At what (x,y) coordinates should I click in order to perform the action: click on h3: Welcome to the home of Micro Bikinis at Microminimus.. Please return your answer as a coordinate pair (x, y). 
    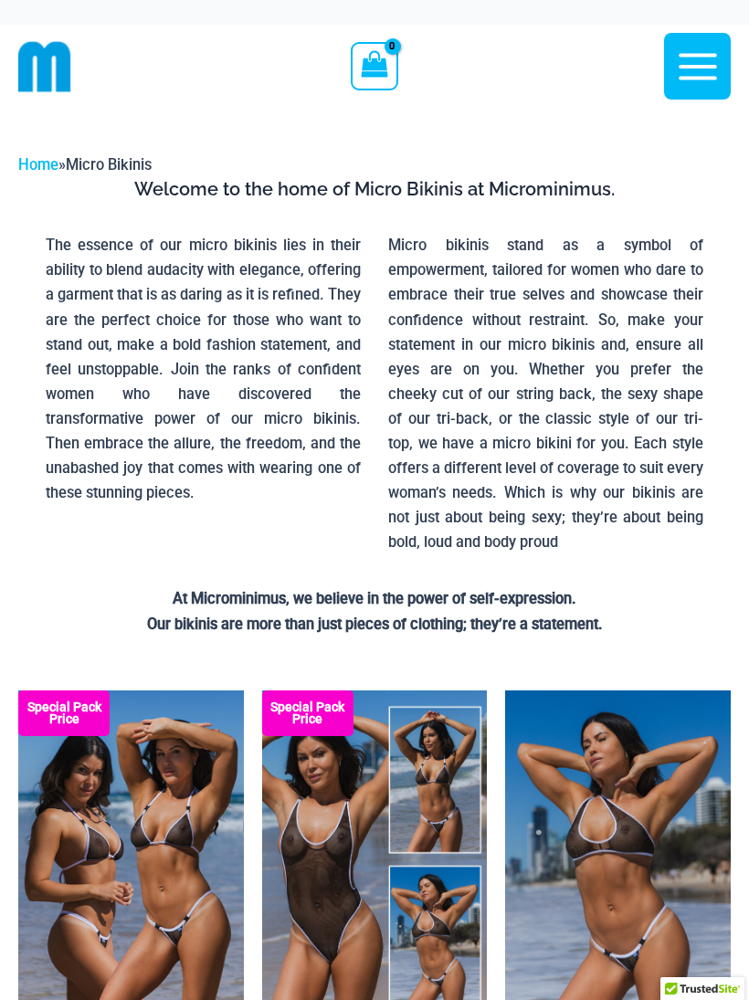
    Looking at the image, I should click on (374, 189).